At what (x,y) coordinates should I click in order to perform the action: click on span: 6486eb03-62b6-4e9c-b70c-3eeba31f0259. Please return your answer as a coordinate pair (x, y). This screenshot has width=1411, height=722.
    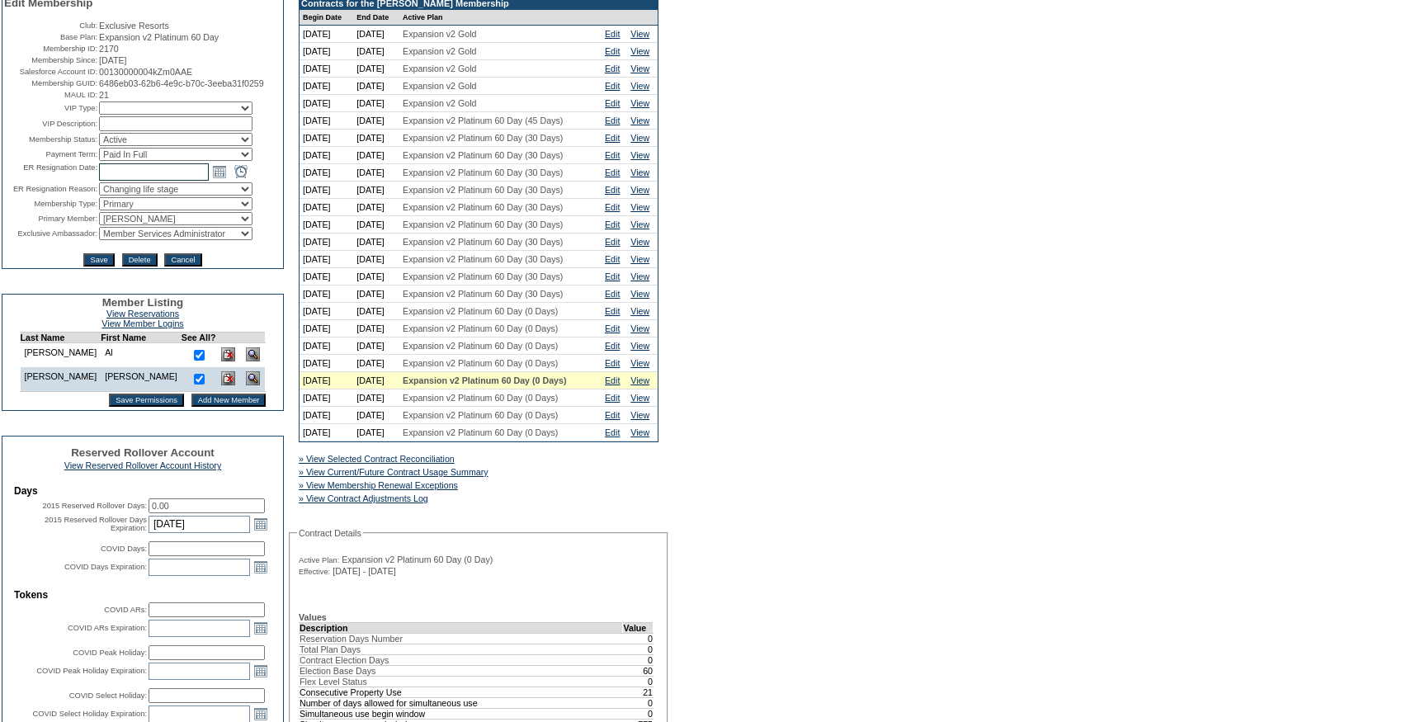
    Looking at the image, I should click on (182, 83).